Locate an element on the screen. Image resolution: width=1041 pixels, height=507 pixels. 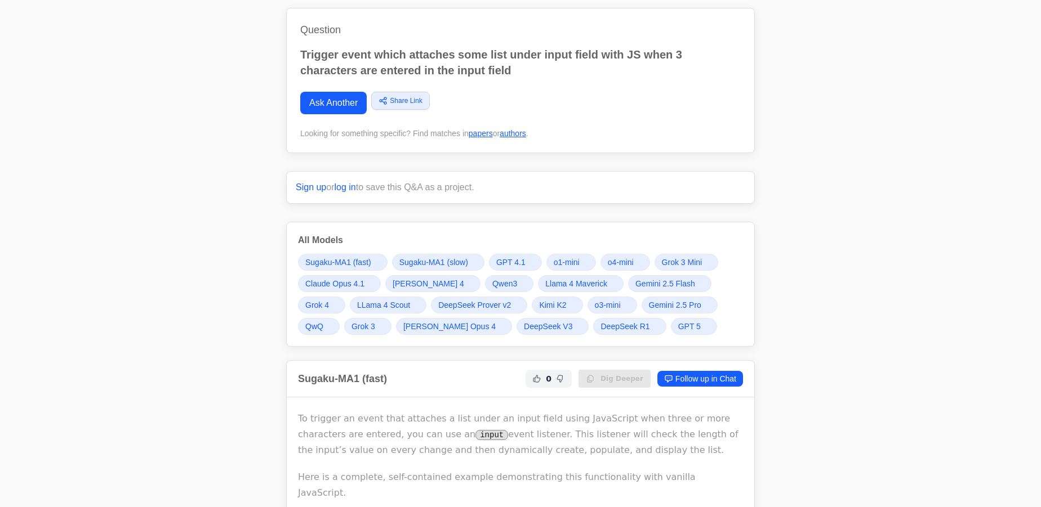
button: Not Helpful is located at coordinates (560, 379).